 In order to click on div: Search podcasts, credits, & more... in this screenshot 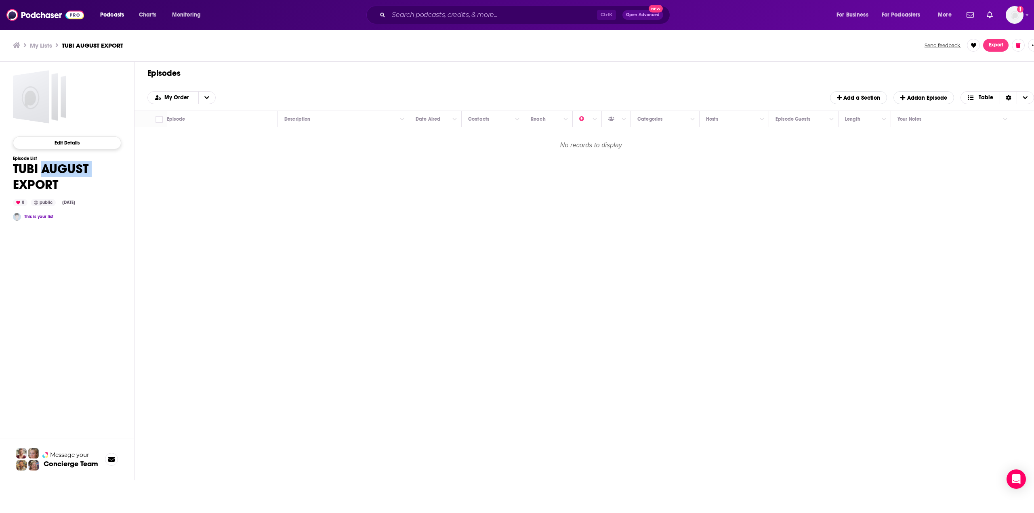, I will do `click(526, 15)`.